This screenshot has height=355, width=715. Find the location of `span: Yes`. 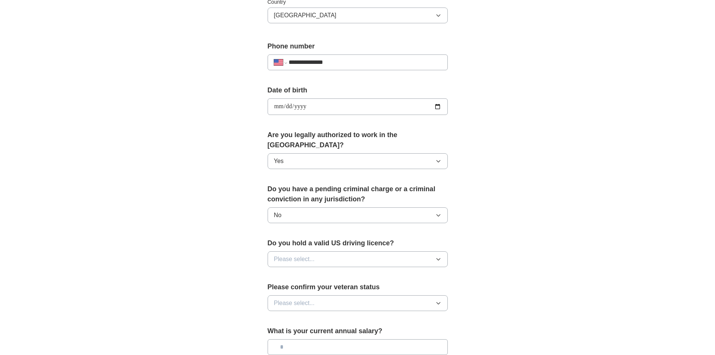

span: Yes is located at coordinates (279, 161).